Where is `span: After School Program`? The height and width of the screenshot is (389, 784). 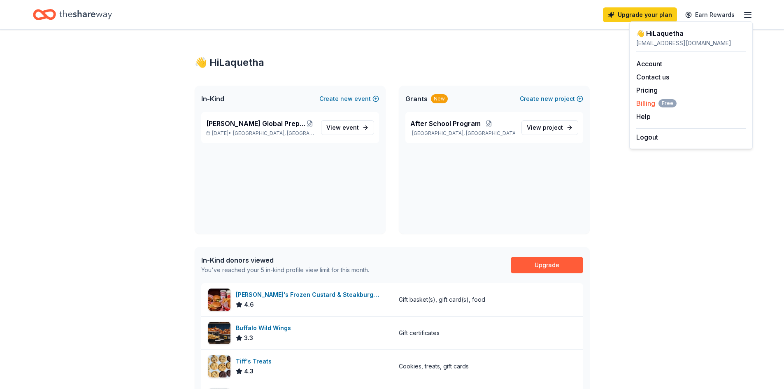
span: After School Program is located at coordinates (445, 124).